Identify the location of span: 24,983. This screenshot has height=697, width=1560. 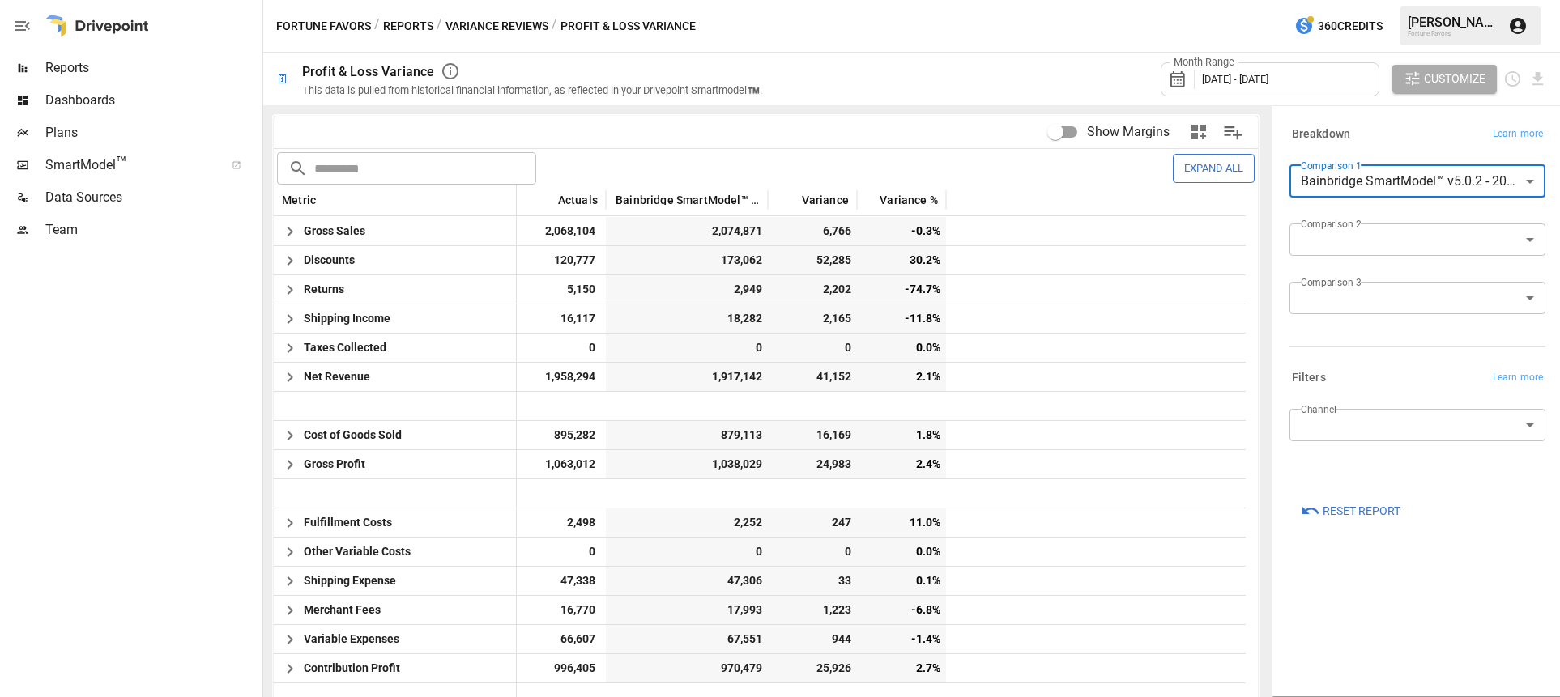
(815, 464).